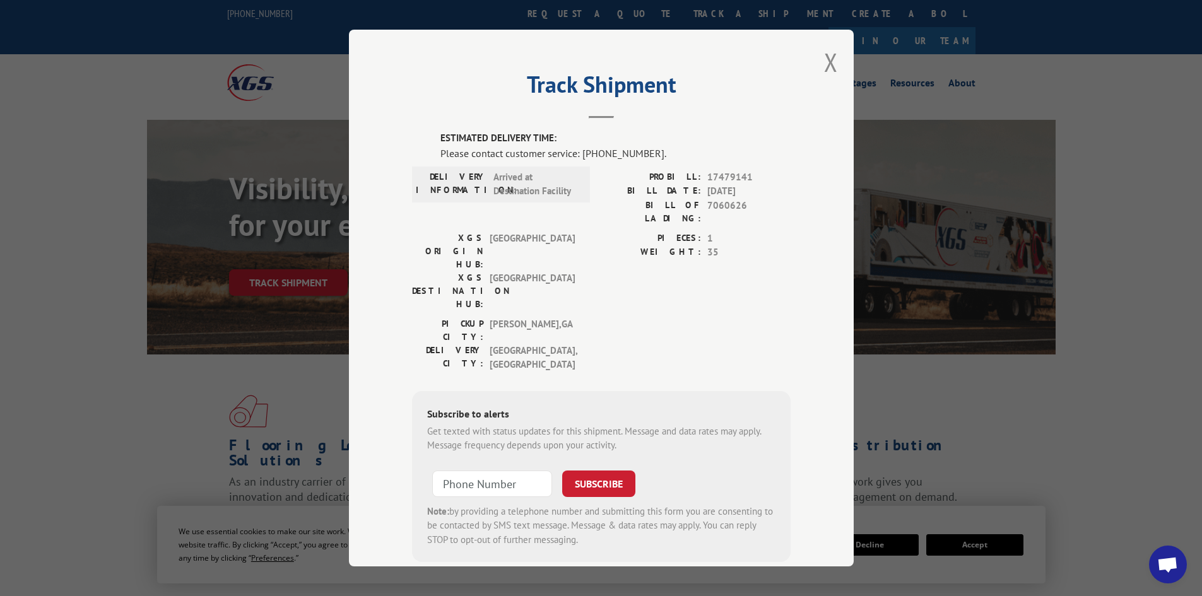 The width and height of the screenshot is (1202, 596). I want to click on label: PIECES:, so click(651, 238).